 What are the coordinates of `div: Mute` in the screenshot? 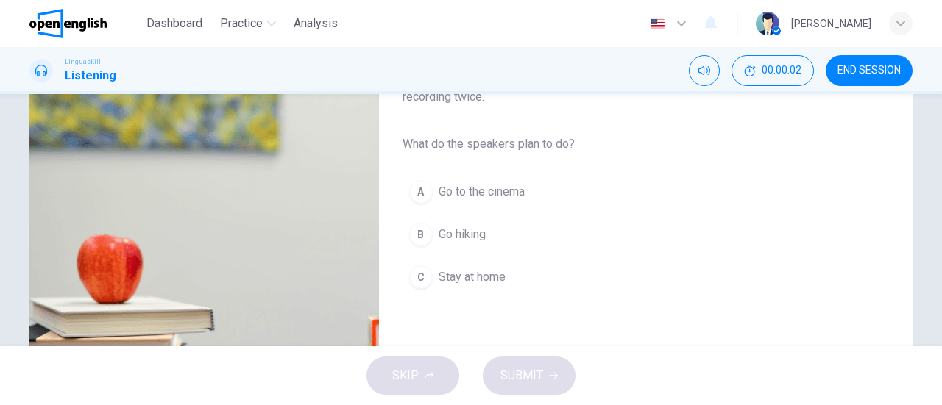 It's located at (704, 71).